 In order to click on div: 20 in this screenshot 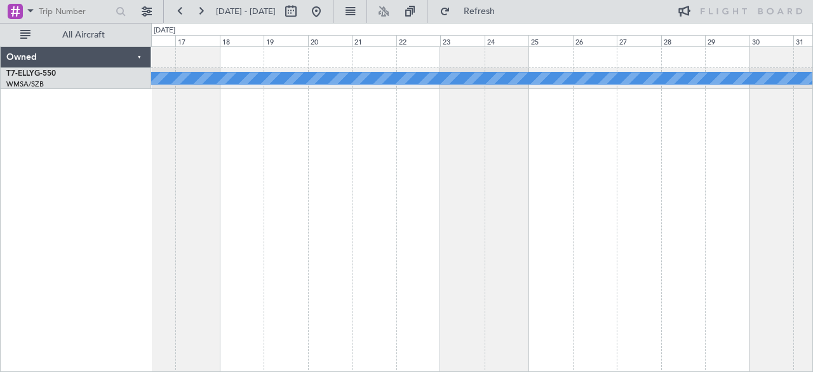, I will do `click(330, 41)`.